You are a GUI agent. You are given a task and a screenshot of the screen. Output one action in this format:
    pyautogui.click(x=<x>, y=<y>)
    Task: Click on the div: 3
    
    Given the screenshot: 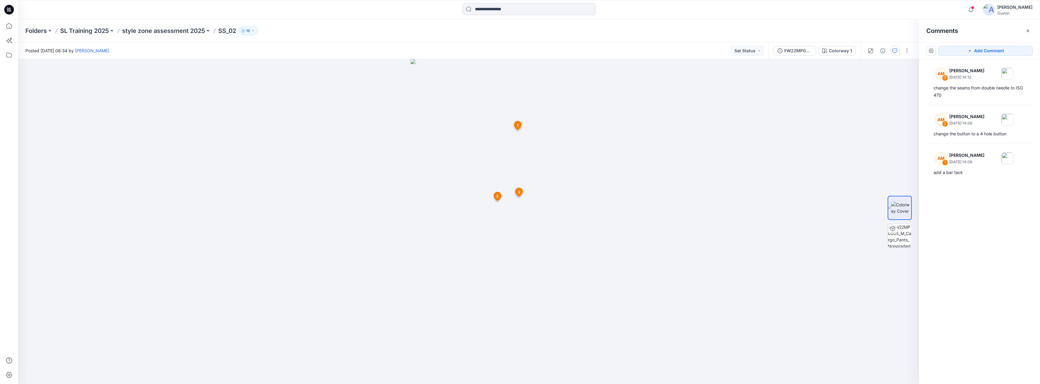 What is the action you would take?
    pyautogui.click(x=945, y=78)
    